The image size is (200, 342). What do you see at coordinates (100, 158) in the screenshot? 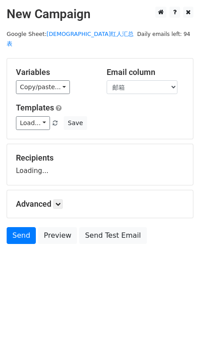
I see `h5: Recipients` at bounding box center [100, 158].